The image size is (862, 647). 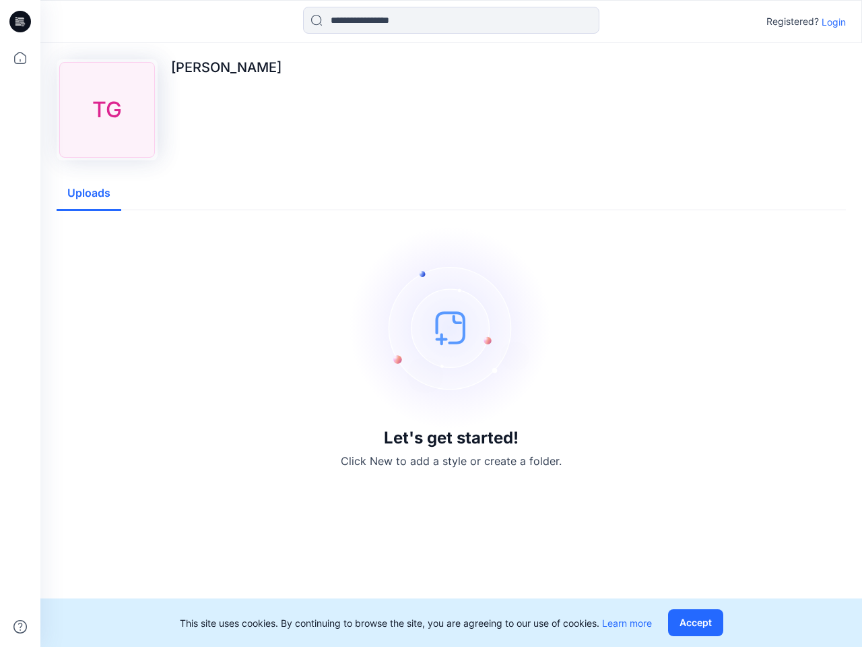 I want to click on p: Login, so click(x=834, y=22).